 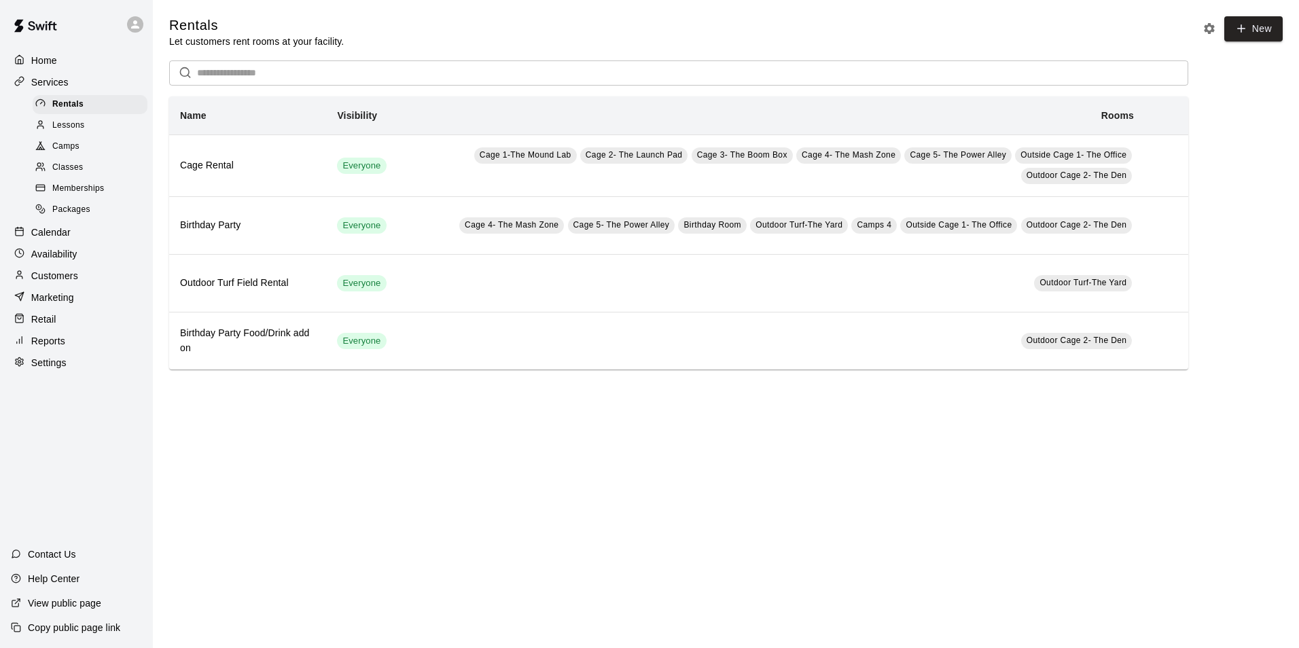 I want to click on h6: Birthday Party, so click(x=247, y=226).